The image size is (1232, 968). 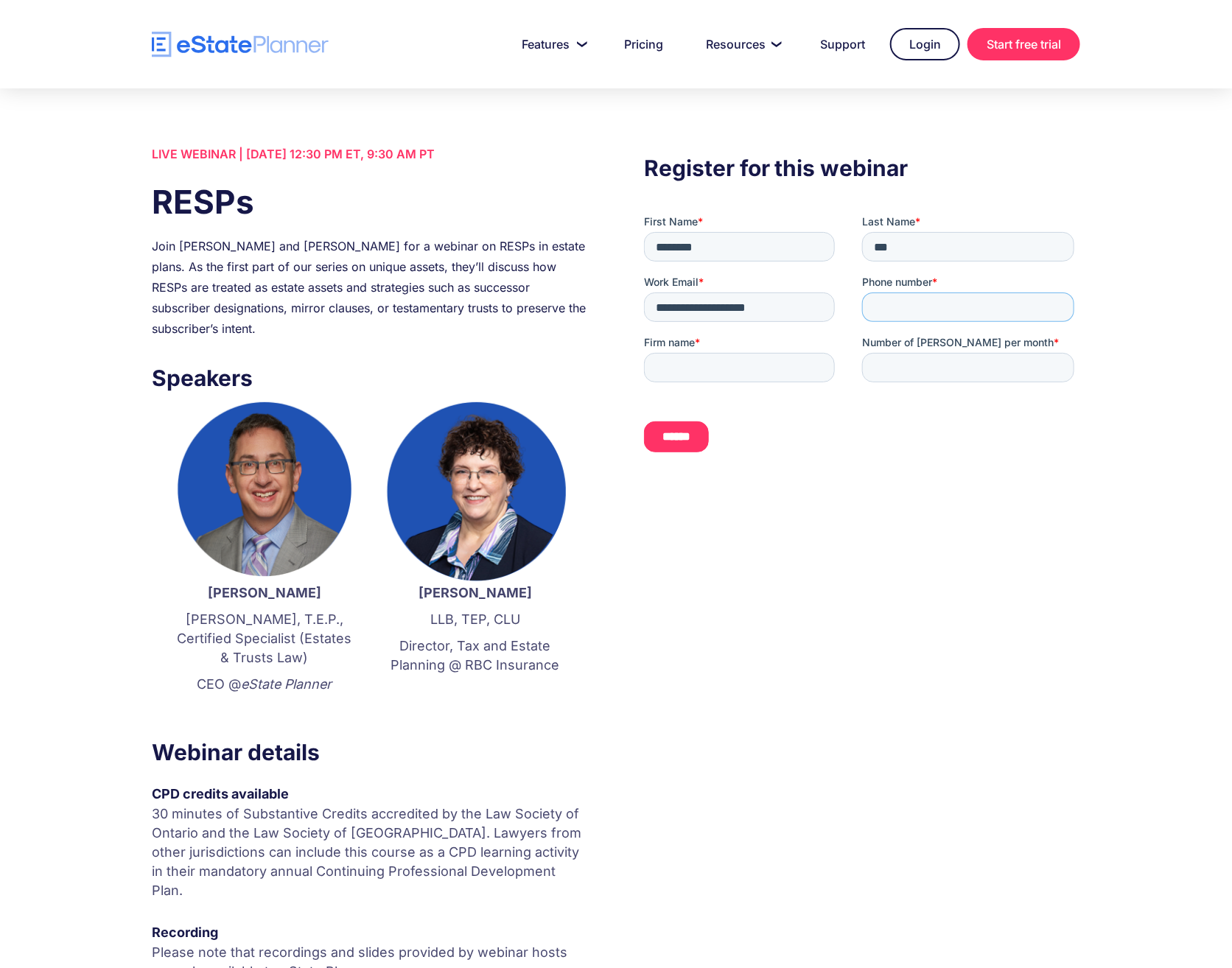 I want to click on p: LLB, TEP, CLU, so click(x=475, y=619).